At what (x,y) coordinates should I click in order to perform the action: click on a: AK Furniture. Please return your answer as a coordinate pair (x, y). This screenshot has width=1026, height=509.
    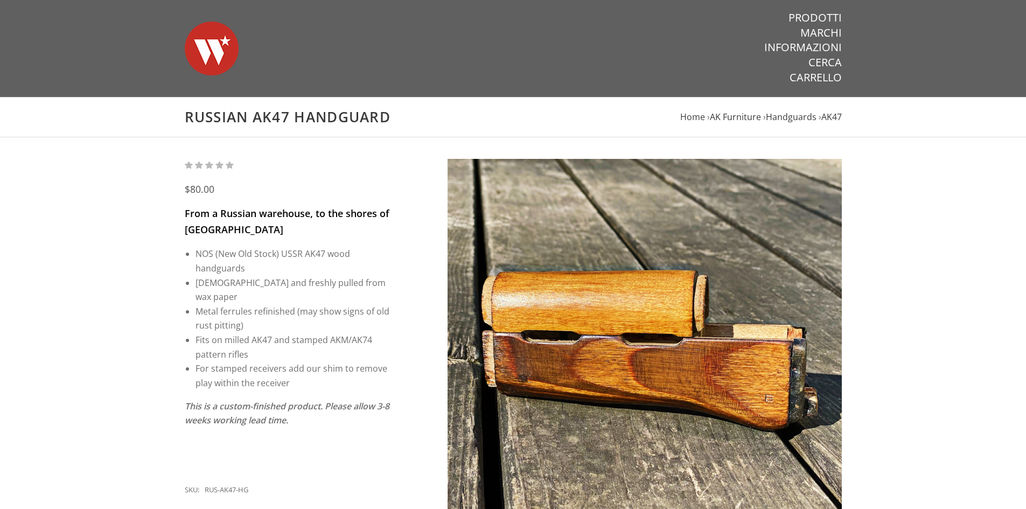
    Looking at the image, I should click on (735, 117).